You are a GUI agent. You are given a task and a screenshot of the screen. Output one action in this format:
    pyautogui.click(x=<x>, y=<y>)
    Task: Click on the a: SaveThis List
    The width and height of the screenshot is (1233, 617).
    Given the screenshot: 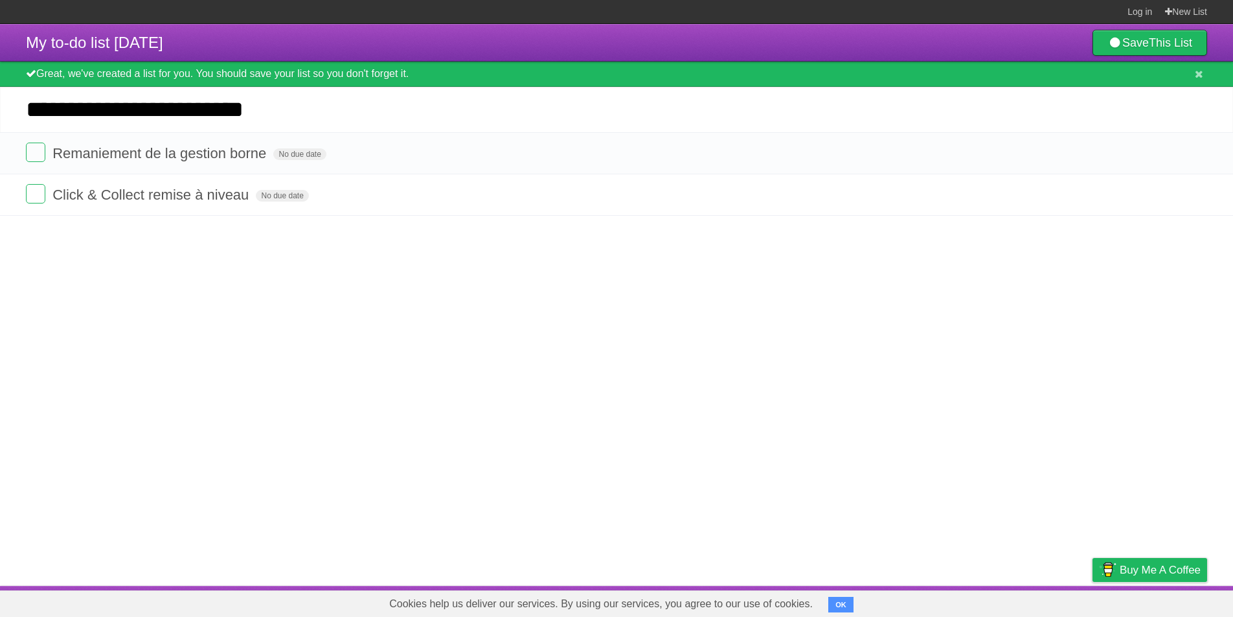 What is the action you would take?
    pyautogui.click(x=1150, y=43)
    